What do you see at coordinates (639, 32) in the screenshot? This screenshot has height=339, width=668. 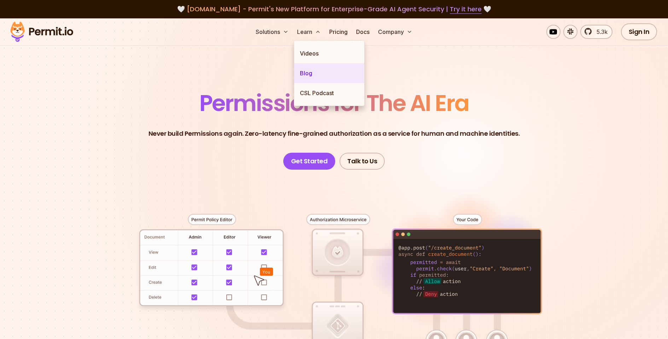 I see `a: Sign In` at bounding box center [639, 32].